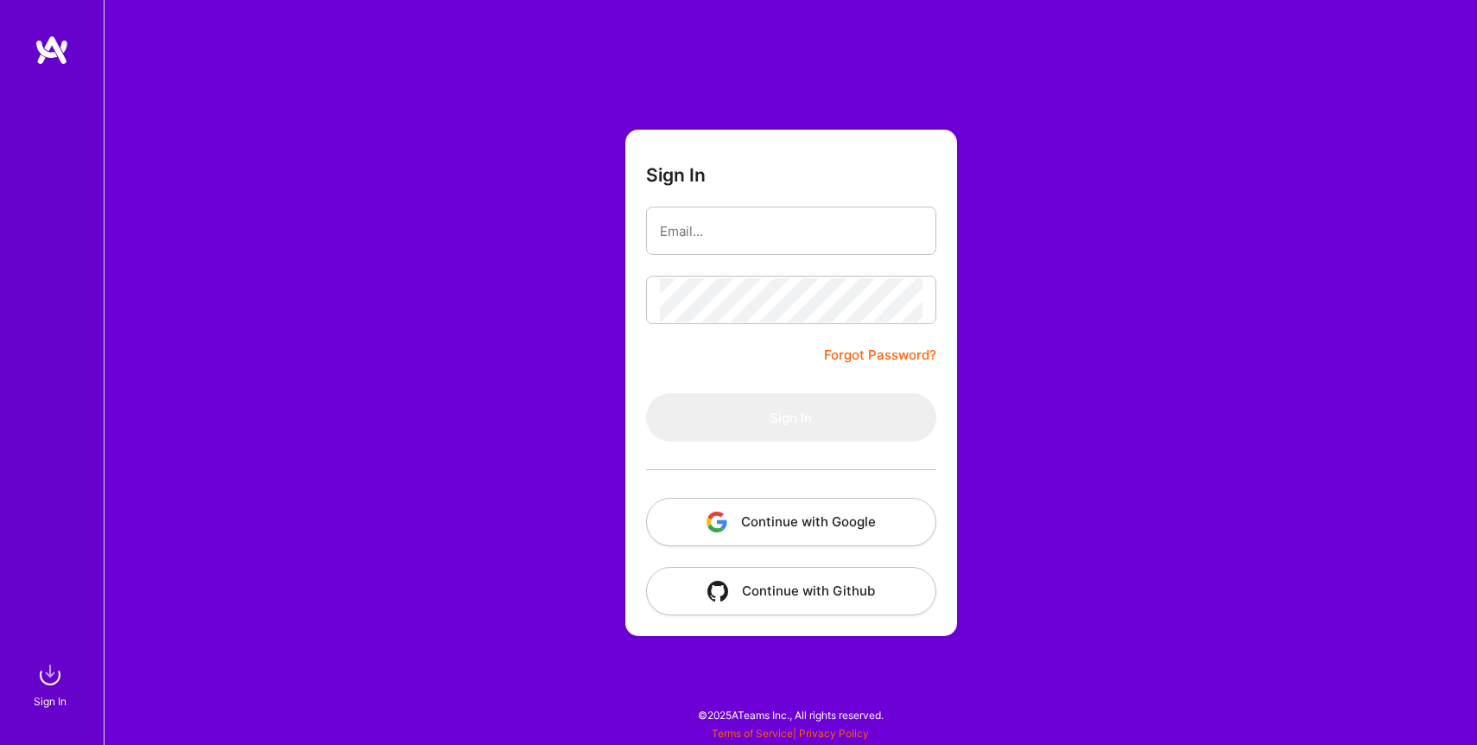 Image resolution: width=1477 pixels, height=745 pixels. What do you see at coordinates (791, 522) in the screenshot?
I see `button: Continue with Google` at bounding box center [791, 522].